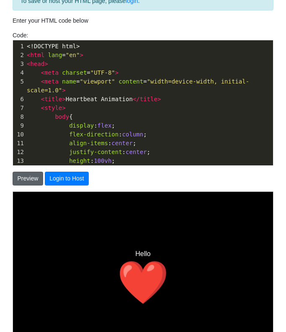 The image size is (286, 332). What do you see at coordinates (28, 179) in the screenshot?
I see `button: Preview` at bounding box center [28, 179].